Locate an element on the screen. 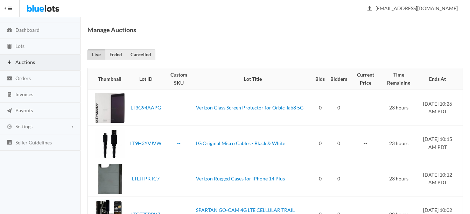 This screenshot has height=214, width=470. ion-icon: calculator is located at coordinates (9, 95).